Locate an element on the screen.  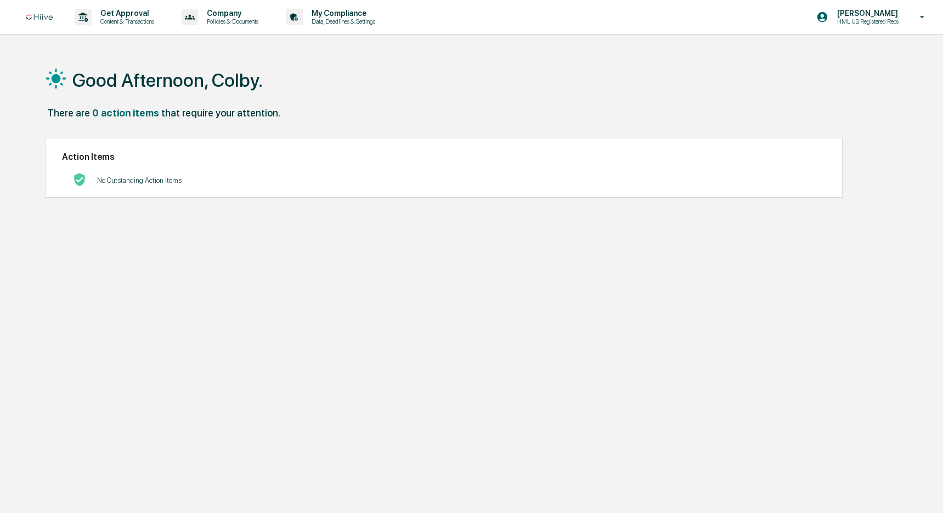
p: Company is located at coordinates (231, 13).